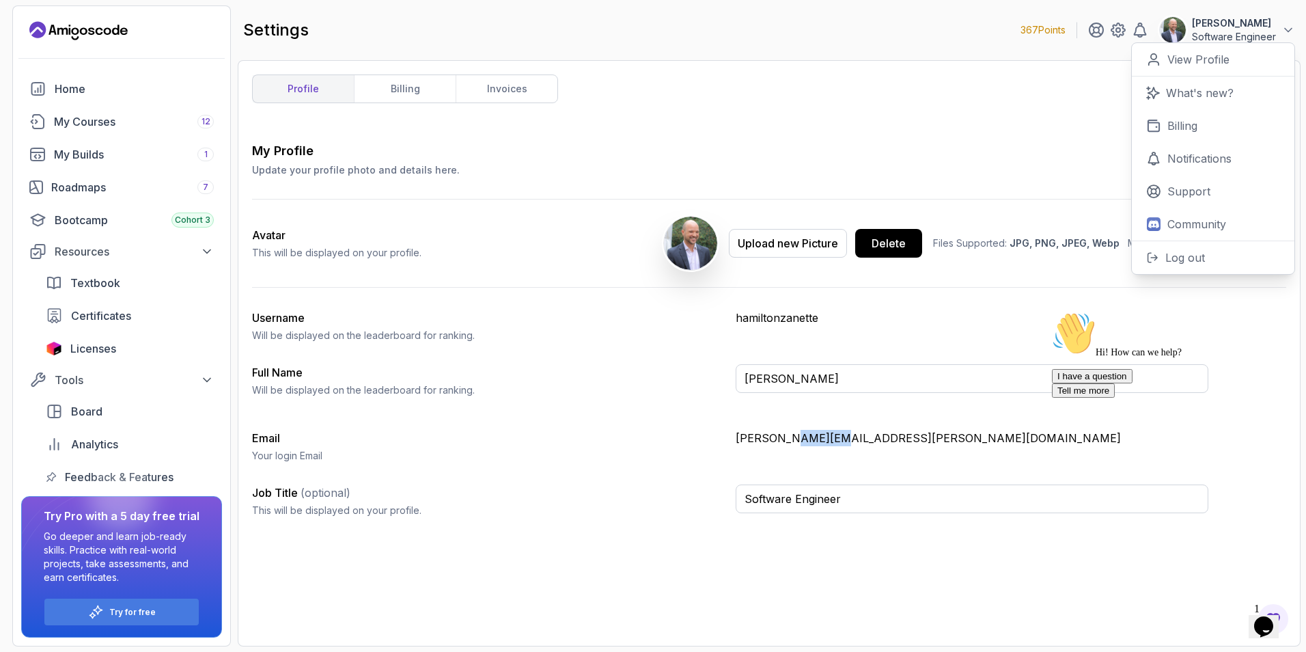  What do you see at coordinates (122, 611) in the screenshot?
I see `button: Try for free` at bounding box center [122, 611].